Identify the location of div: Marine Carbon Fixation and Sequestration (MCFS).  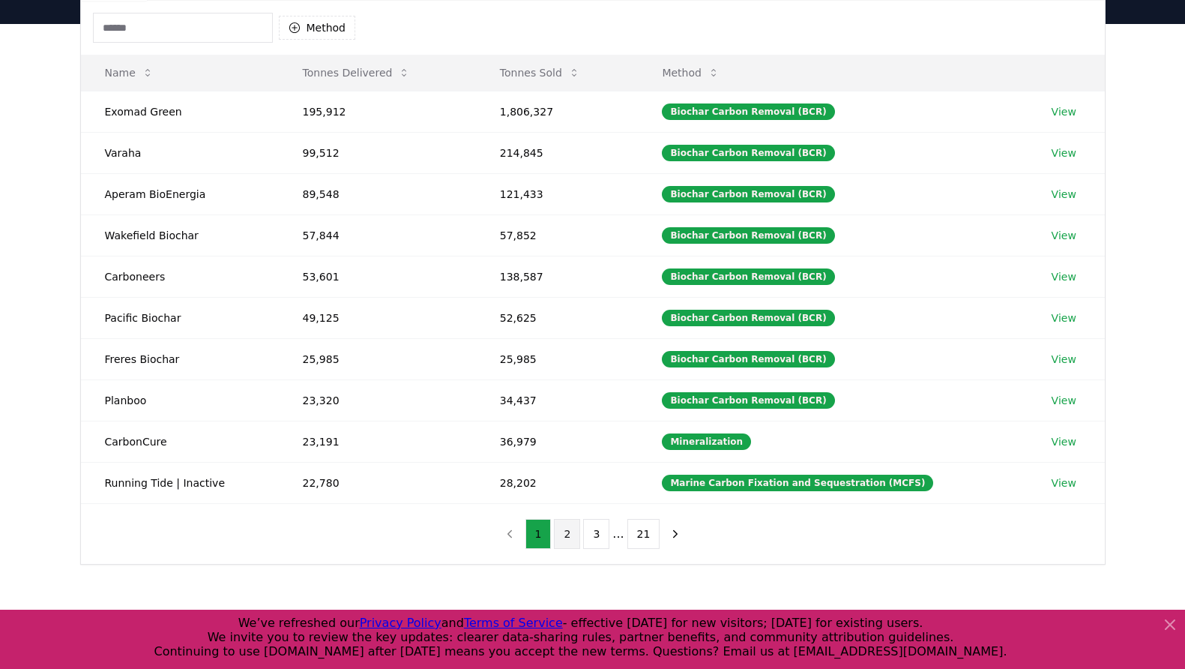
(797, 483).